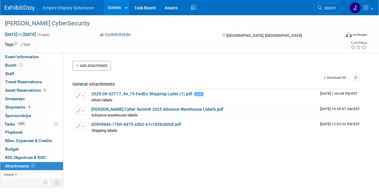  Describe the element at coordinates (92, 66) in the screenshot. I see `button: Add Attachment` at that location.